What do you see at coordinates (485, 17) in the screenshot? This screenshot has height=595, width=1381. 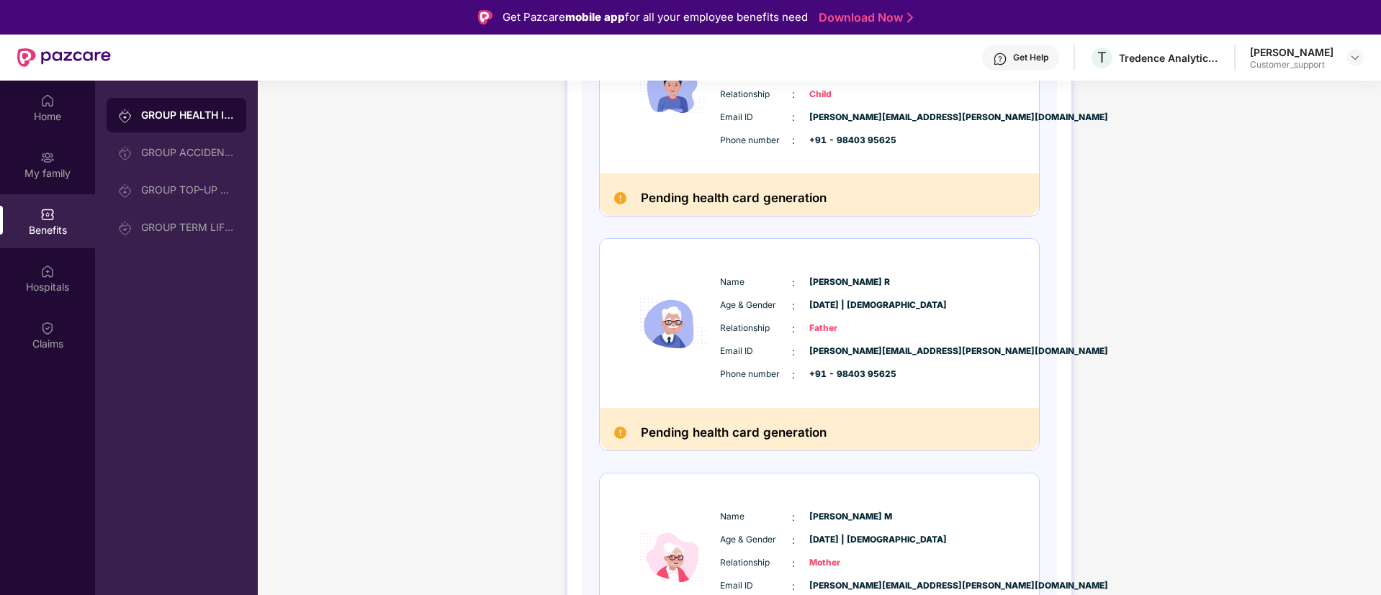 I see `img: Logo` at bounding box center [485, 17].